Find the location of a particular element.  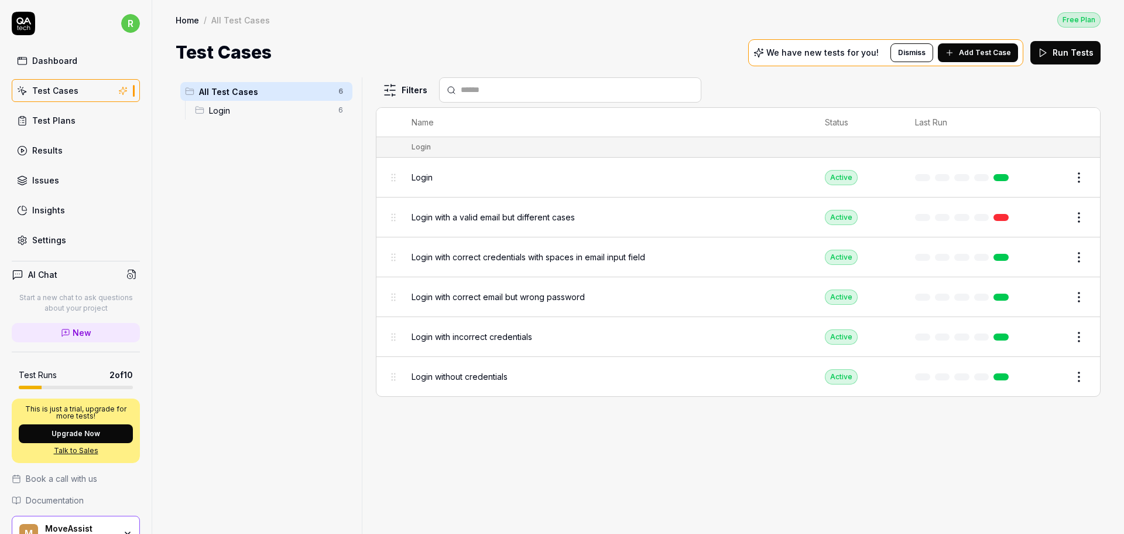

th: Name is located at coordinates (607, 122).